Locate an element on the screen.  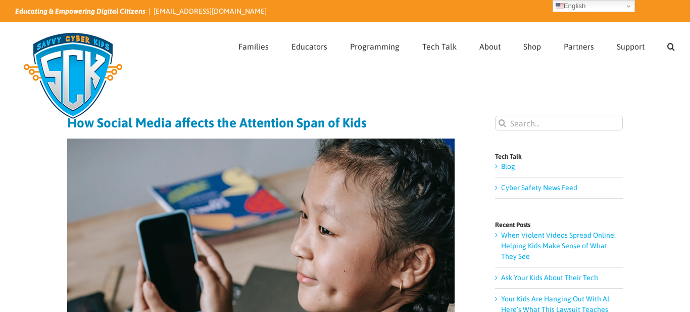
img: Savvy Cyber Kids Logo is located at coordinates (73, 76).